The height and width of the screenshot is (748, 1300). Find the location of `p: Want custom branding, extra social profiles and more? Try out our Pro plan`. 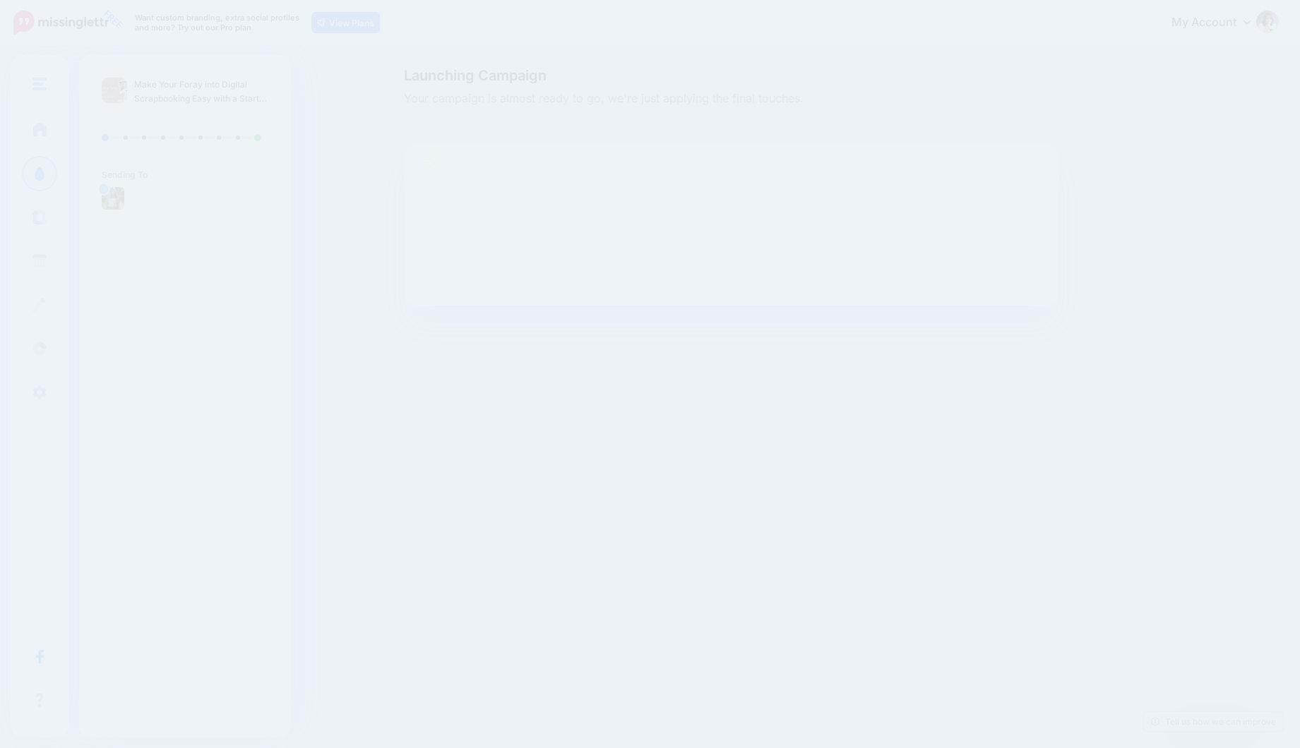

p: Want custom branding, extra social profiles and more? Try out our Pro plan is located at coordinates (220, 23).